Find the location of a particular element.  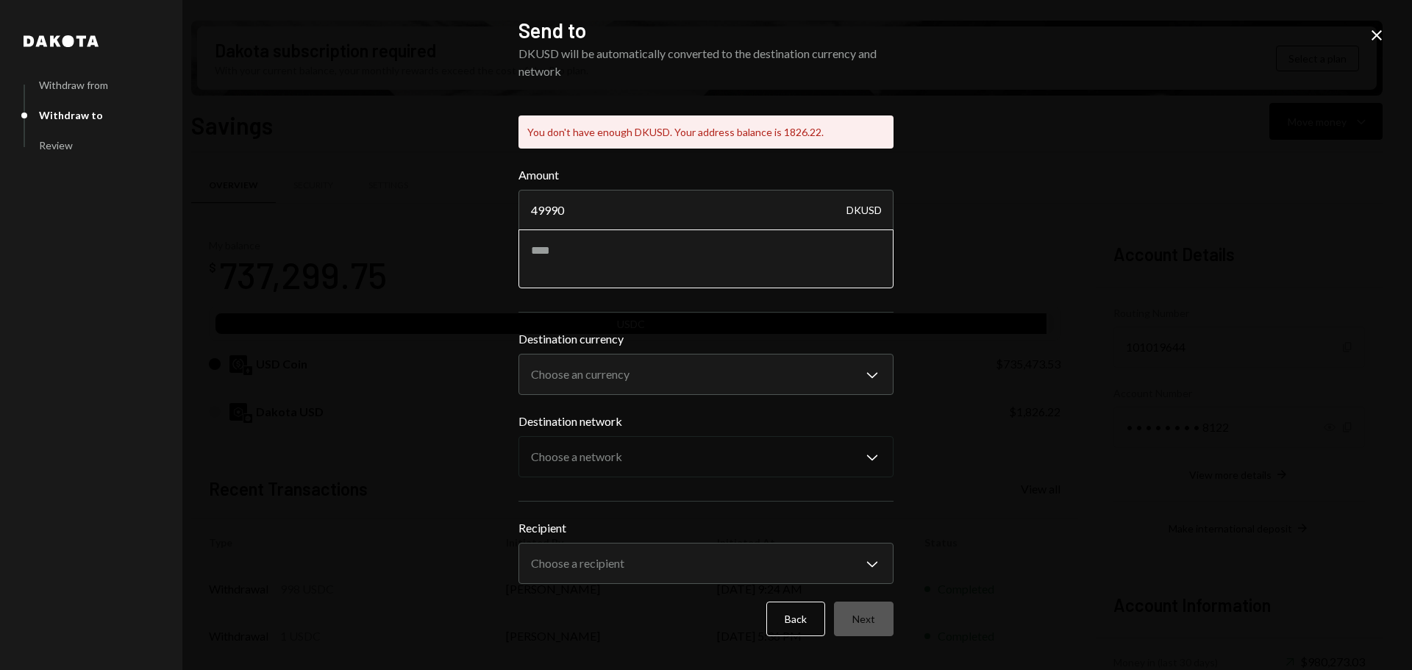

input: Enter amount is located at coordinates (706, 210).